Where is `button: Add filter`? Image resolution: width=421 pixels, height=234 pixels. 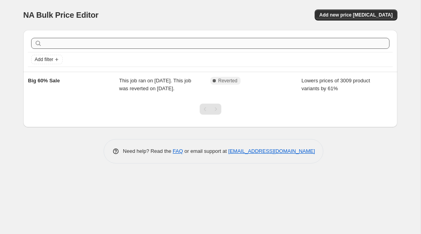 button: Add filter is located at coordinates (47, 60).